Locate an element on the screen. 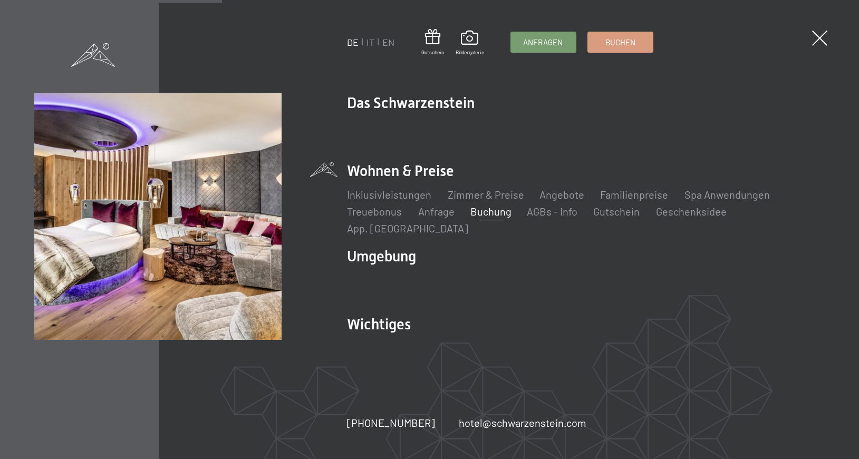 The width and height of the screenshot is (859, 459). a: Inklusivleistungen is located at coordinates (390, 195).